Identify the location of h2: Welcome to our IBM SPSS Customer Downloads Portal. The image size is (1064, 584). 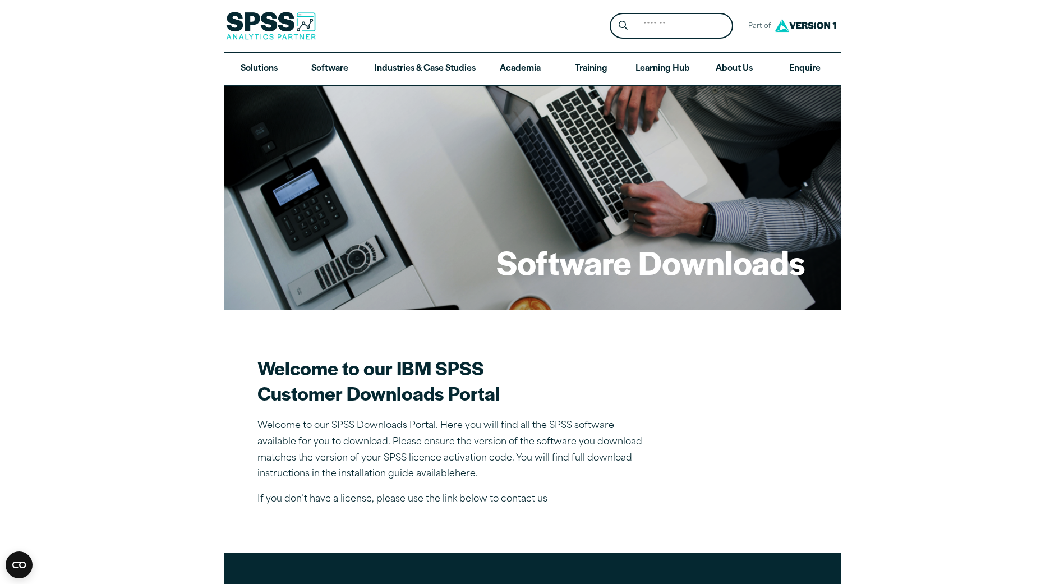
(454, 380).